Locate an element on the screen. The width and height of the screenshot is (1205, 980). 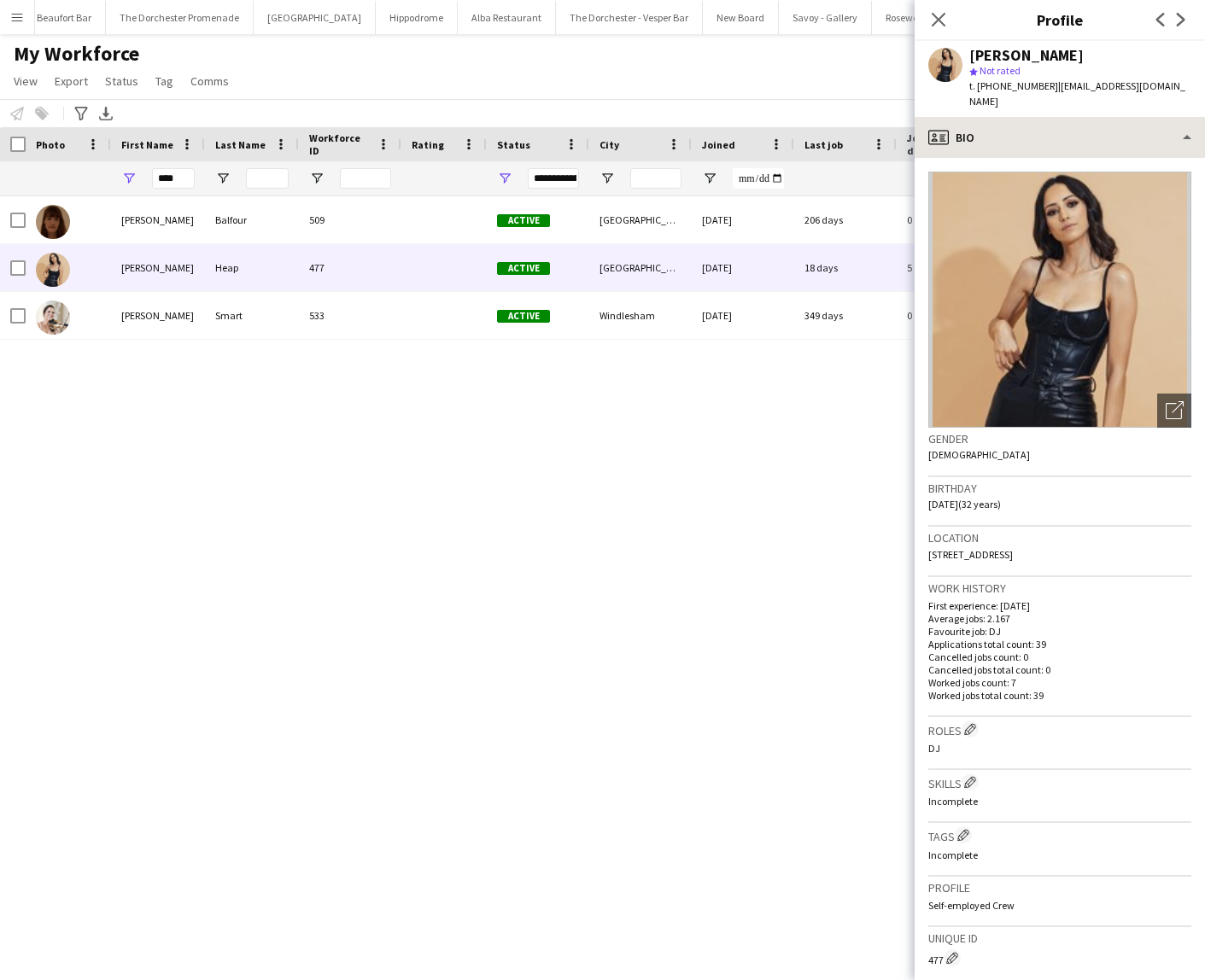
span: Export is located at coordinates (71, 81).